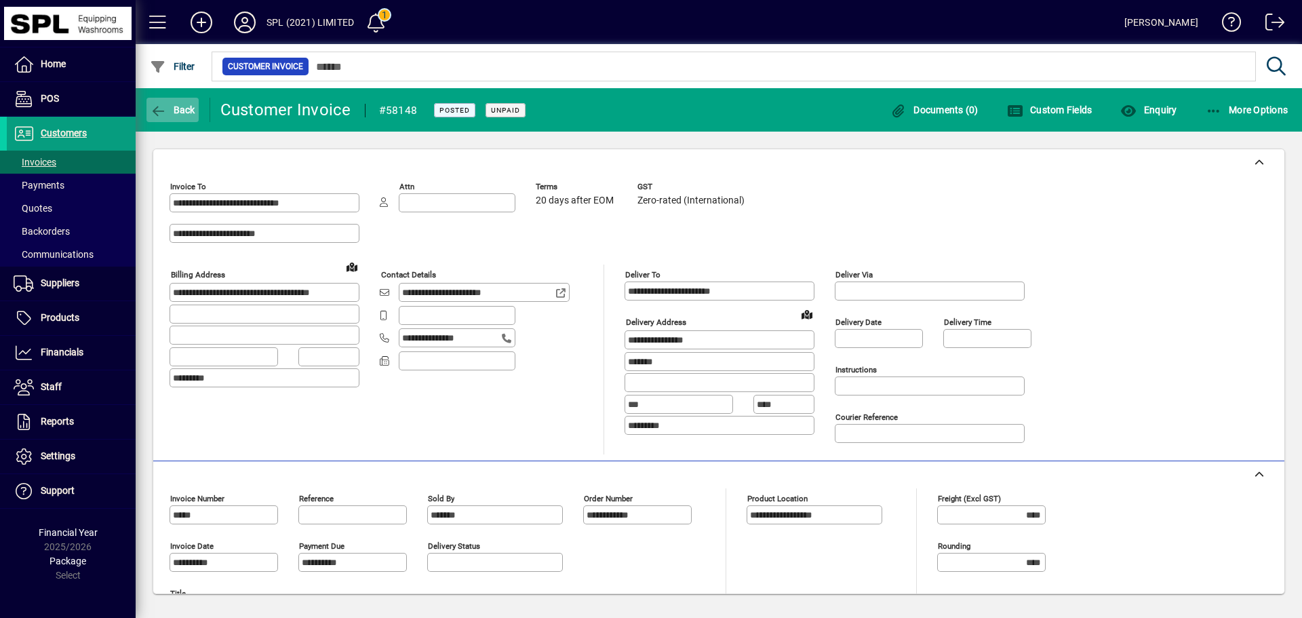 The height and width of the screenshot is (618, 1302). What do you see at coordinates (197, 499) in the screenshot?
I see `mat-label: Invoice number` at bounding box center [197, 499].